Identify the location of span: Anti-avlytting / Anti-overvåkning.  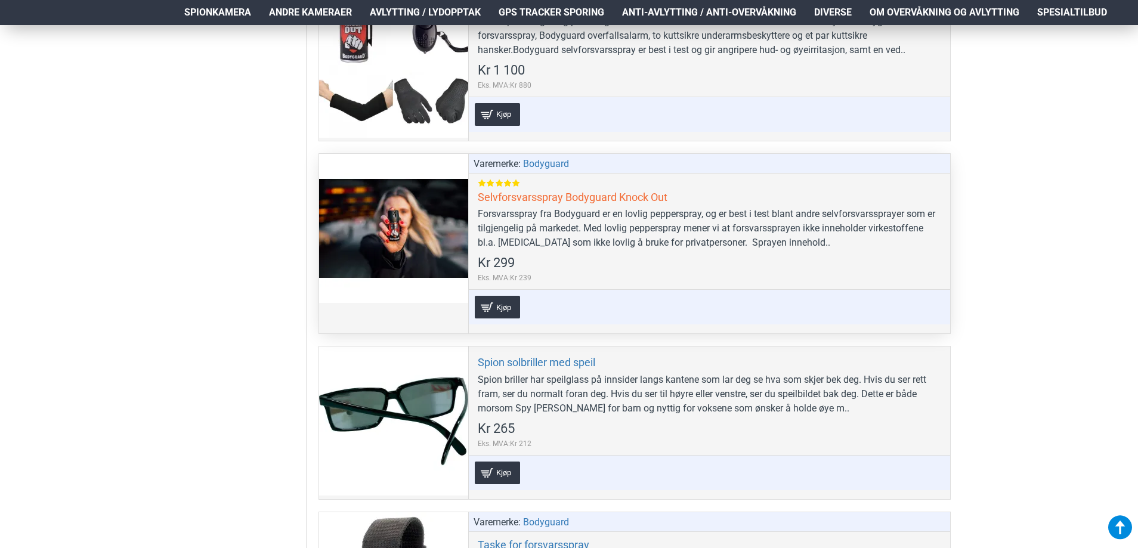
(709, 13).